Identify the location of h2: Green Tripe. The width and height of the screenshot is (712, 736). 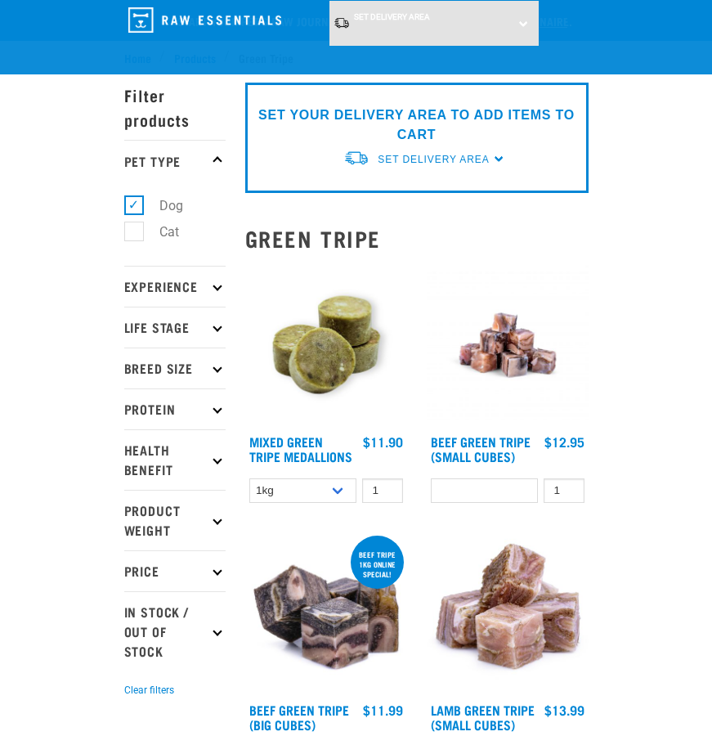
(417, 238).